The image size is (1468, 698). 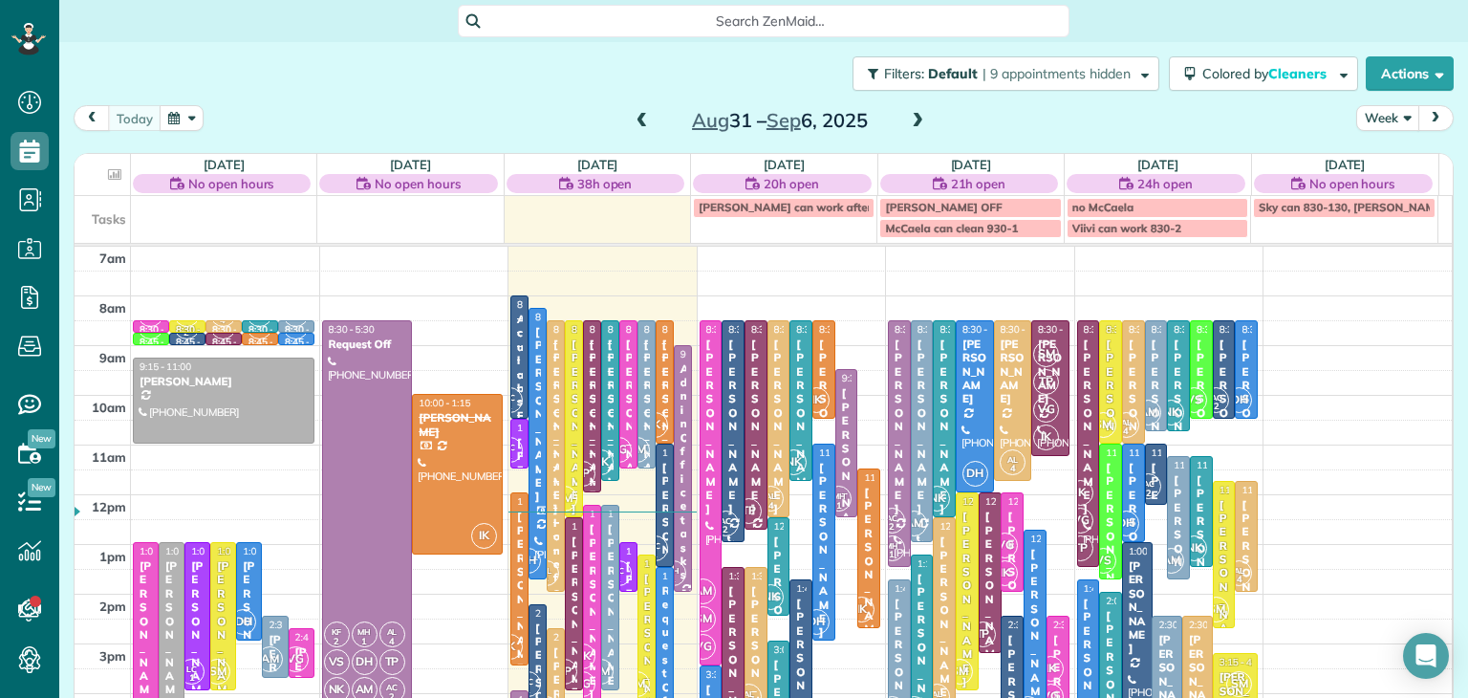 What do you see at coordinates (1103, 560) in the screenshot?
I see `span: VS` at bounding box center [1103, 560].